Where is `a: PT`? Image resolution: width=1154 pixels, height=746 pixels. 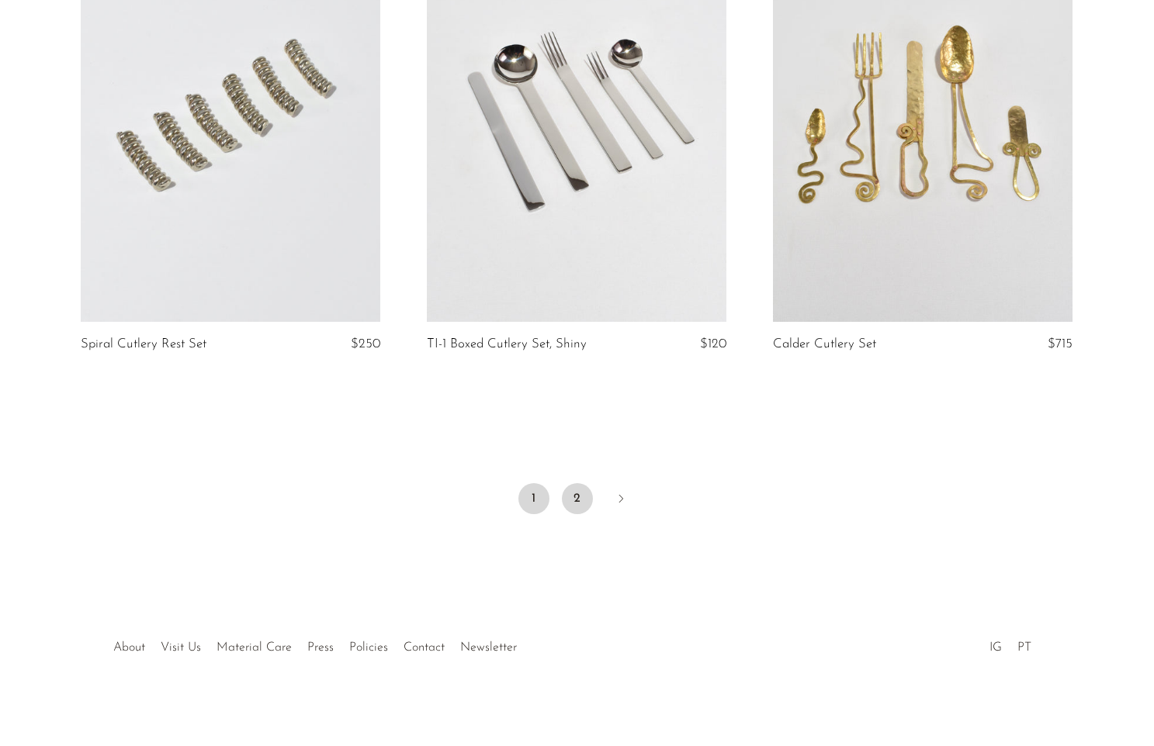
a: PT is located at coordinates (1024, 648).